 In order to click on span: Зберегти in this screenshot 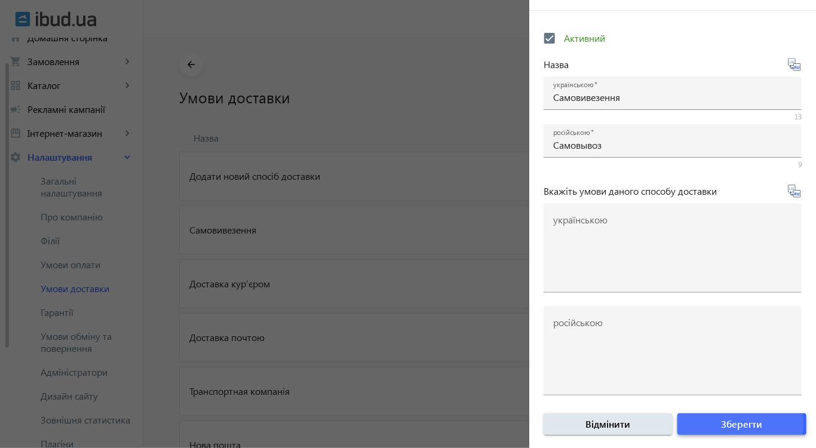, I will do `click(742, 424)`.